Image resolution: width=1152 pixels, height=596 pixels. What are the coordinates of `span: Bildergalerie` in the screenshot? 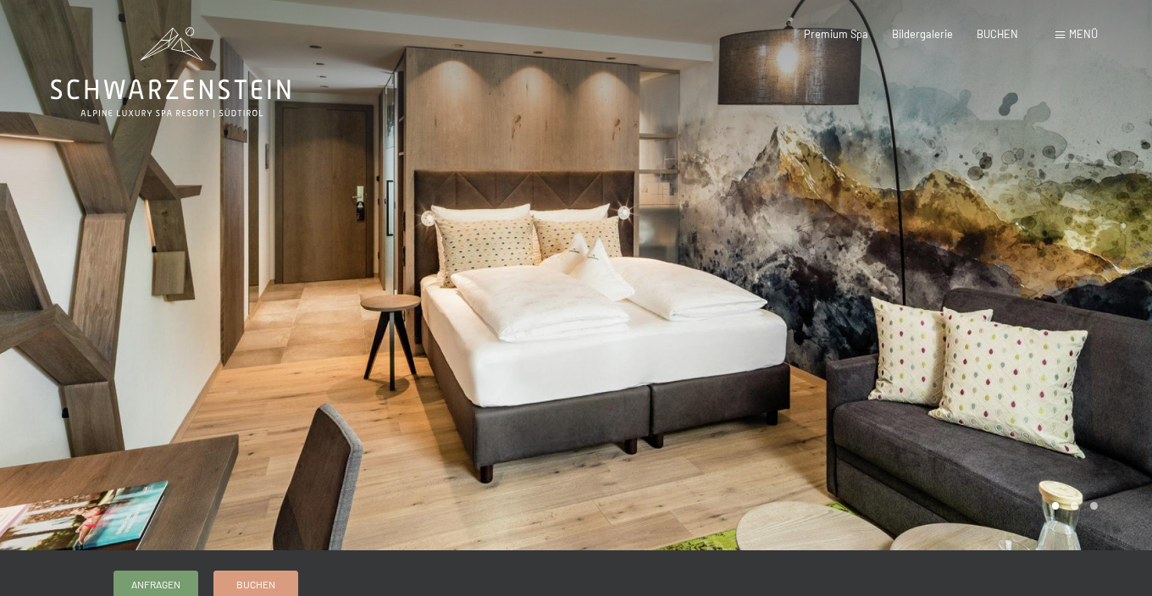 It's located at (922, 34).